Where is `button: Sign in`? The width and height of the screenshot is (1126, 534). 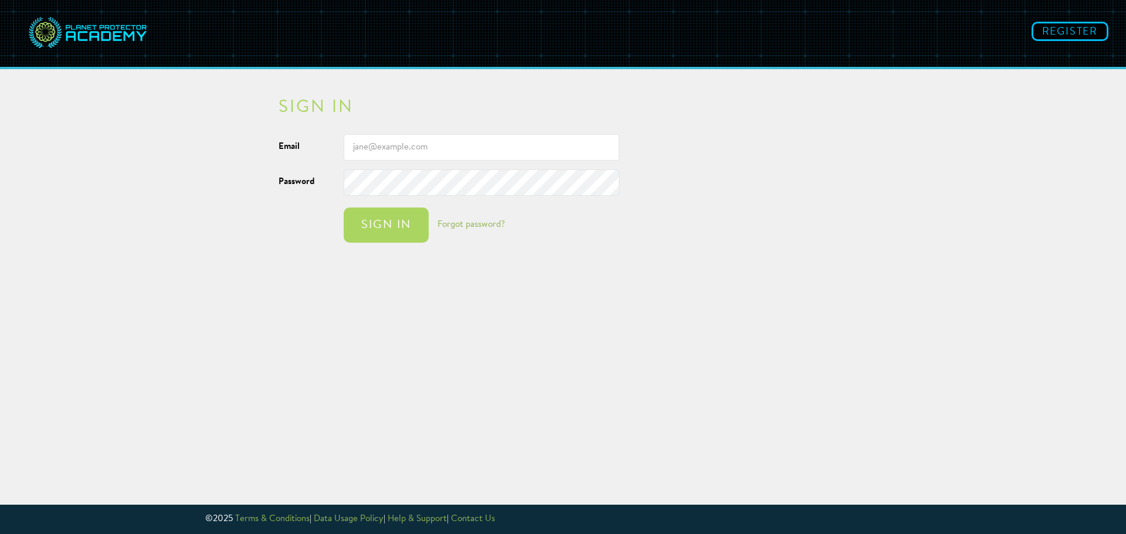
button: Sign in is located at coordinates (386, 225).